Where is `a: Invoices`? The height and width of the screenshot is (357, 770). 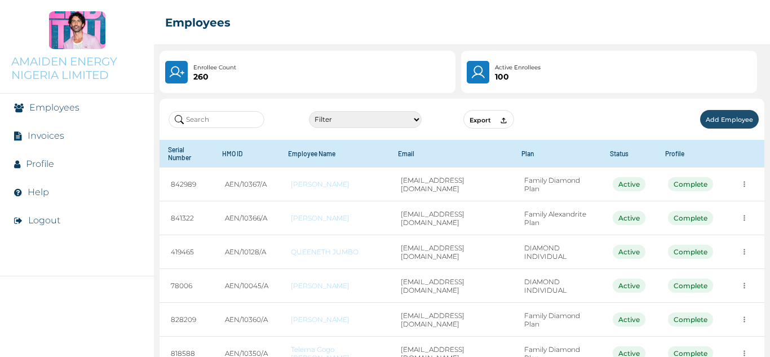
a: Invoices is located at coordinates (46, 135).